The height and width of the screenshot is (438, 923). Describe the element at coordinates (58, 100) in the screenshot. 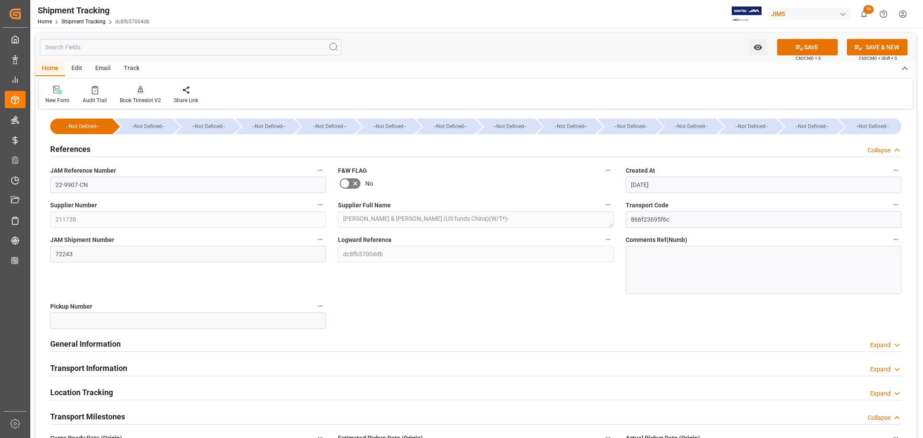

I see `div: New Form` at that location.